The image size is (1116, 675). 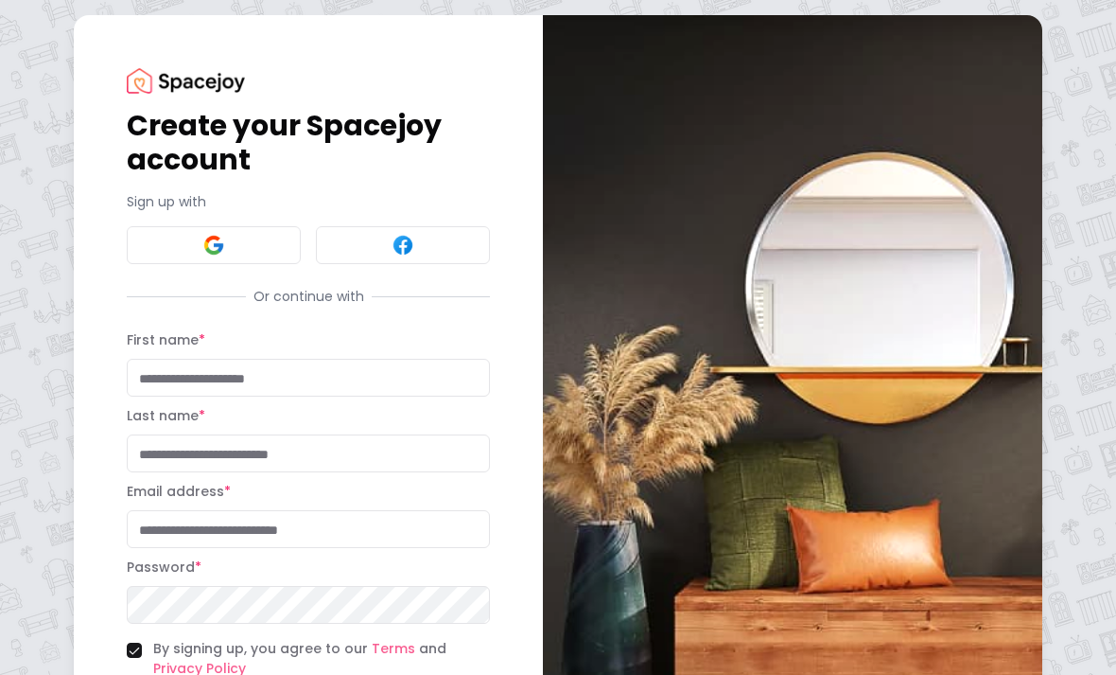 What do you see at coordinates (179, 491) in the screenshot?
I see `label: Email address` at bounding box center [179, 491].